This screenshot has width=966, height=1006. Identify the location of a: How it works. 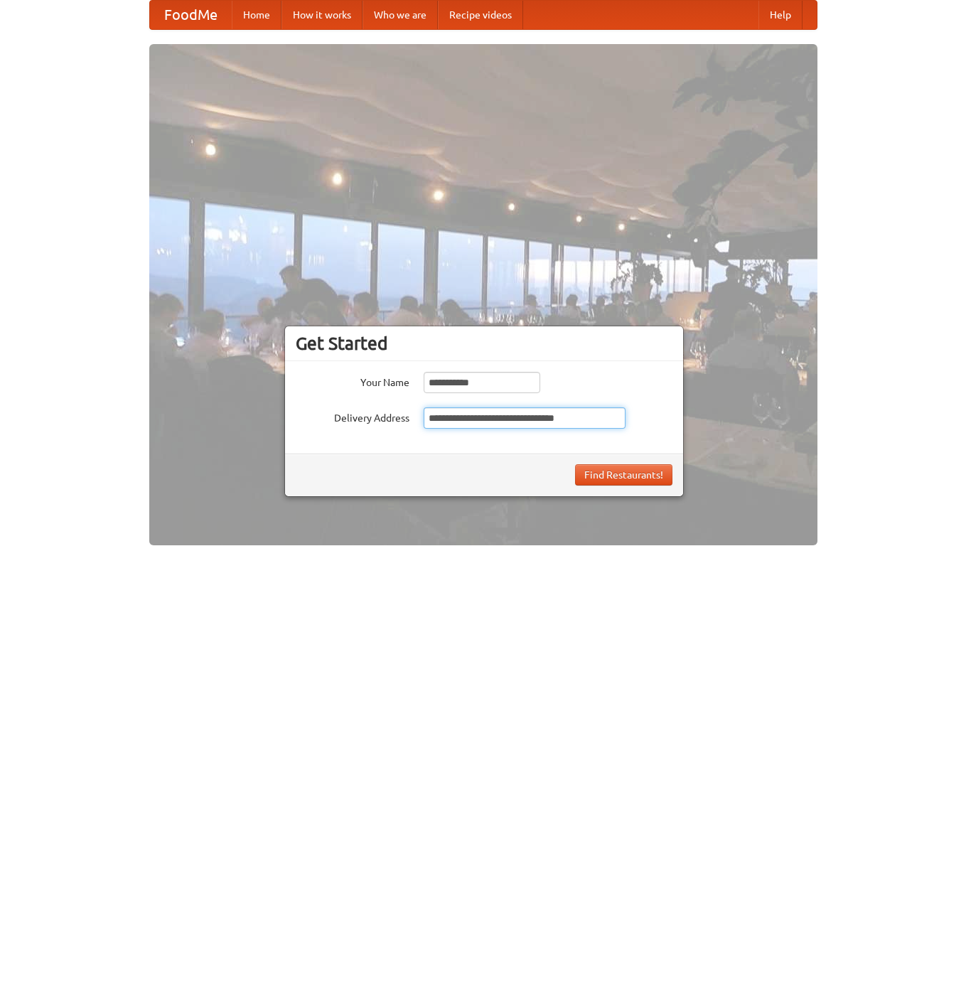
(322, 15).